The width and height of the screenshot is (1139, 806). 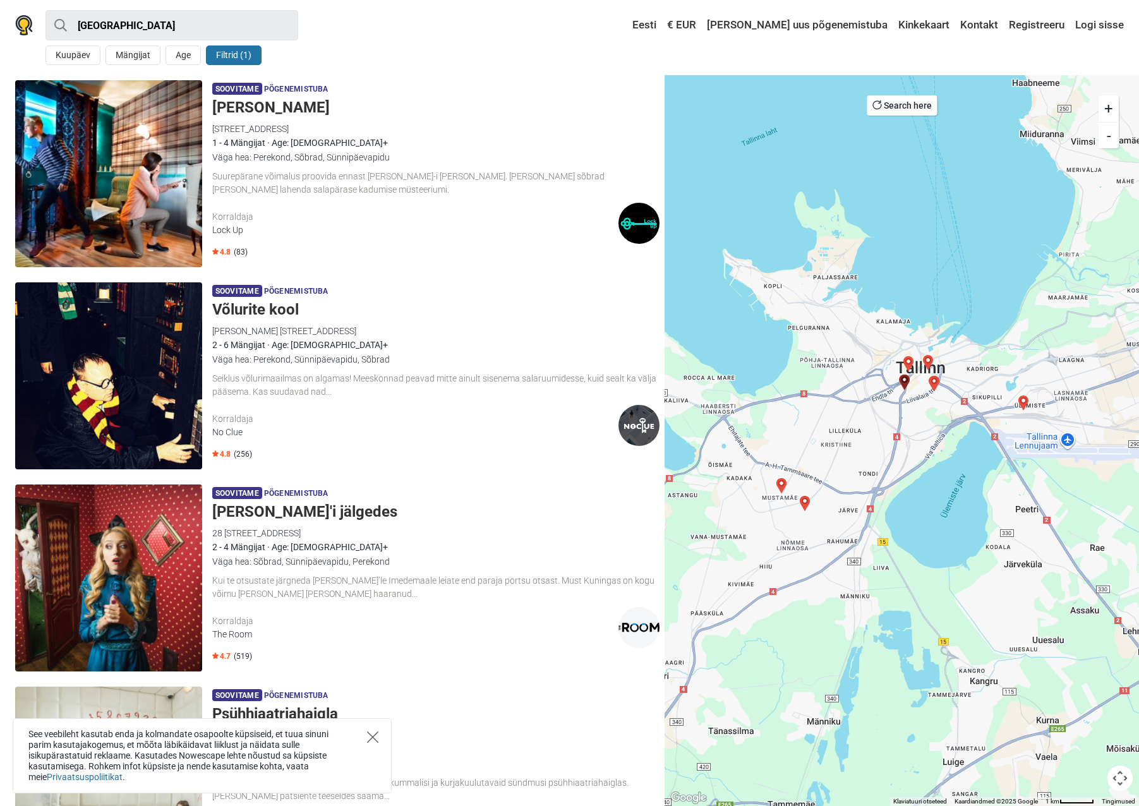 What do you see at coordinates (436, 359) in the screenshot?
I see `div: Väga hea: Perekond, Sünnipäevapidu, Sõbrad` at bounding box center [436, 359].